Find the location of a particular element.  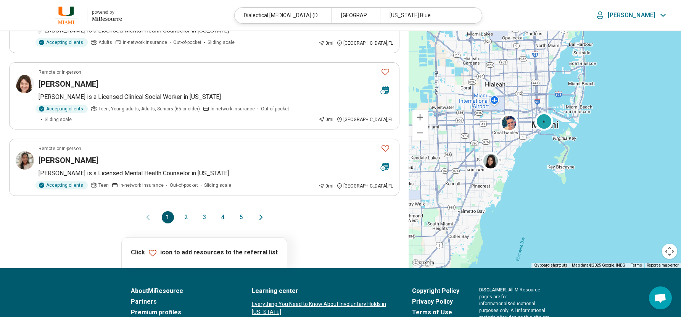

span: Map data ©2025 Google, INEGI is located at coordinates (599, 265).